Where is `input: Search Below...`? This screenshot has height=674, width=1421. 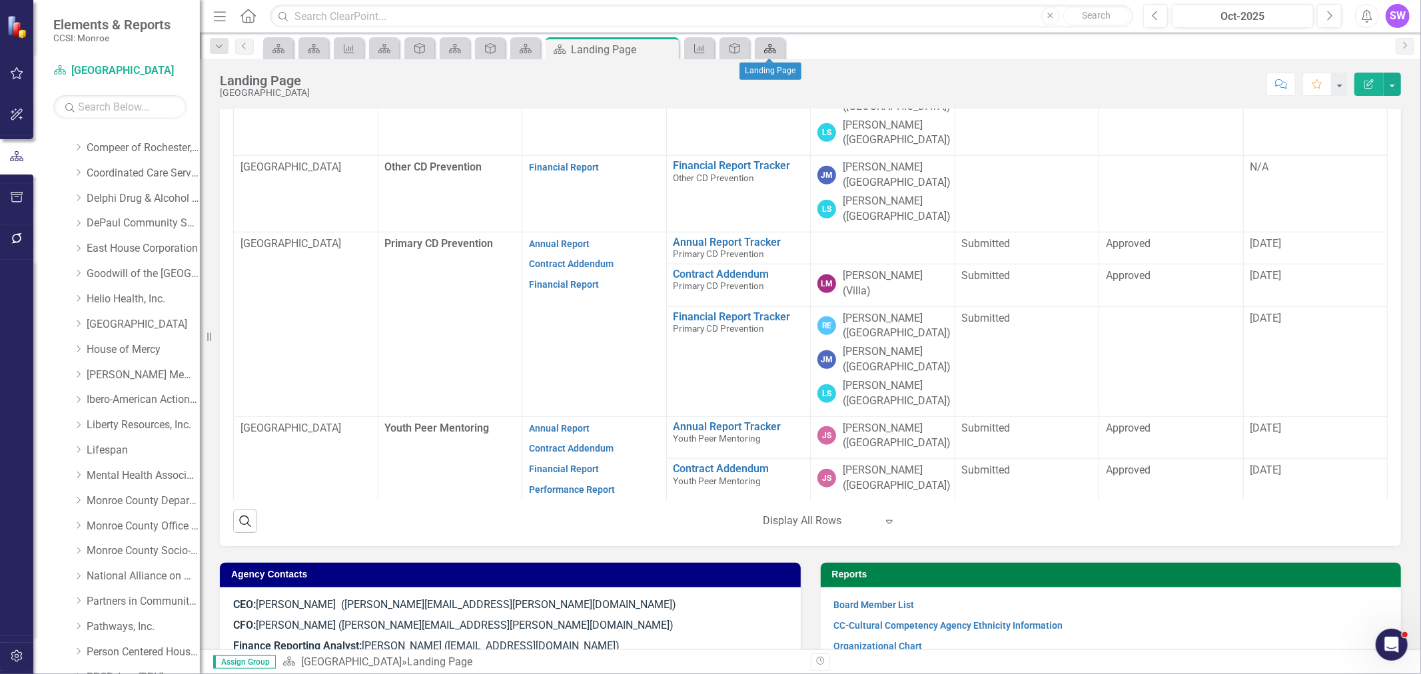 input: Search Below... is located at coordinates (120, 107).